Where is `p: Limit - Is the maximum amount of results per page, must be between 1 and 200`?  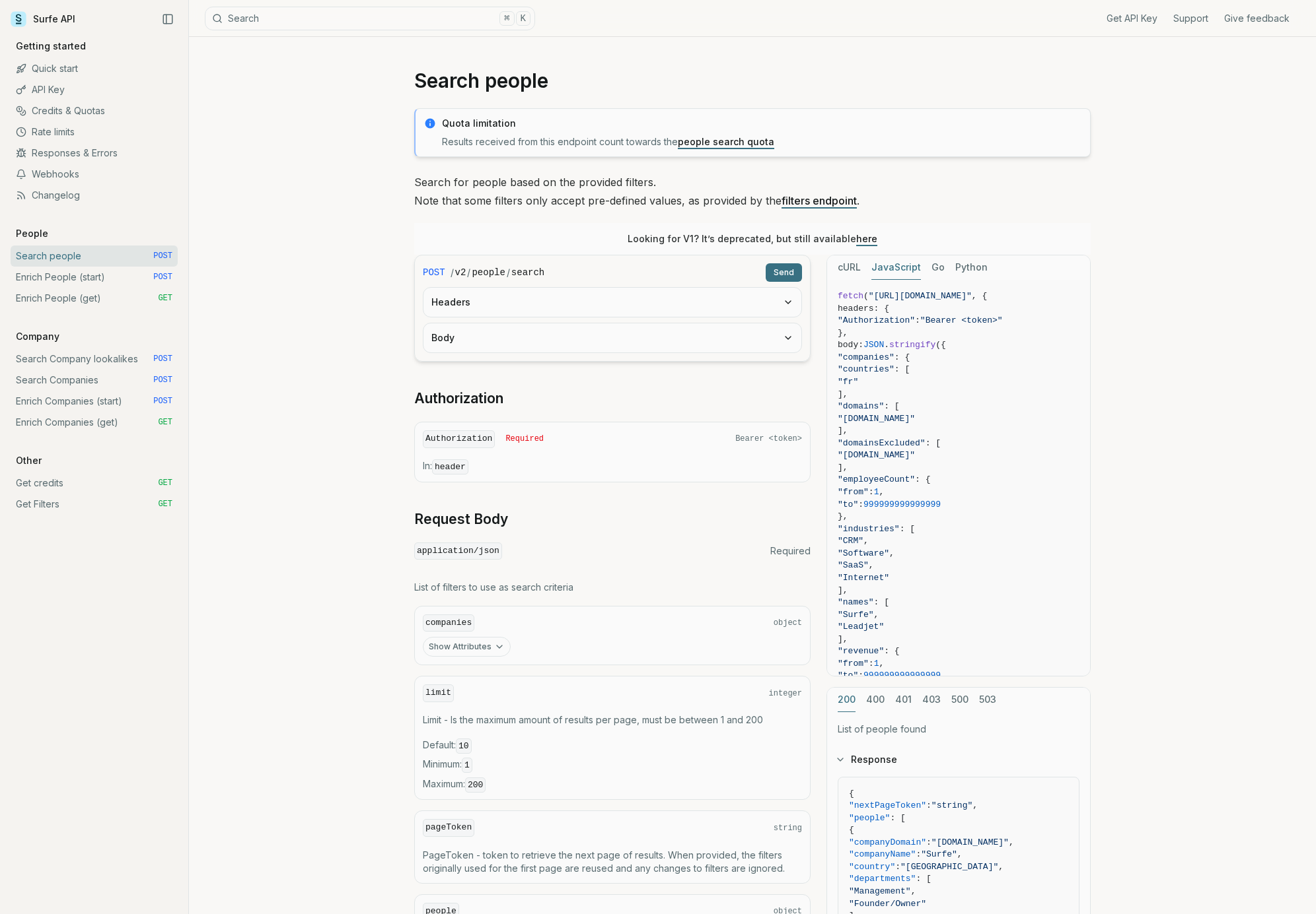
p: Limit - Is the maximum amount of results per page, must be between 1 and 200 is located at coordinates (612, 721).